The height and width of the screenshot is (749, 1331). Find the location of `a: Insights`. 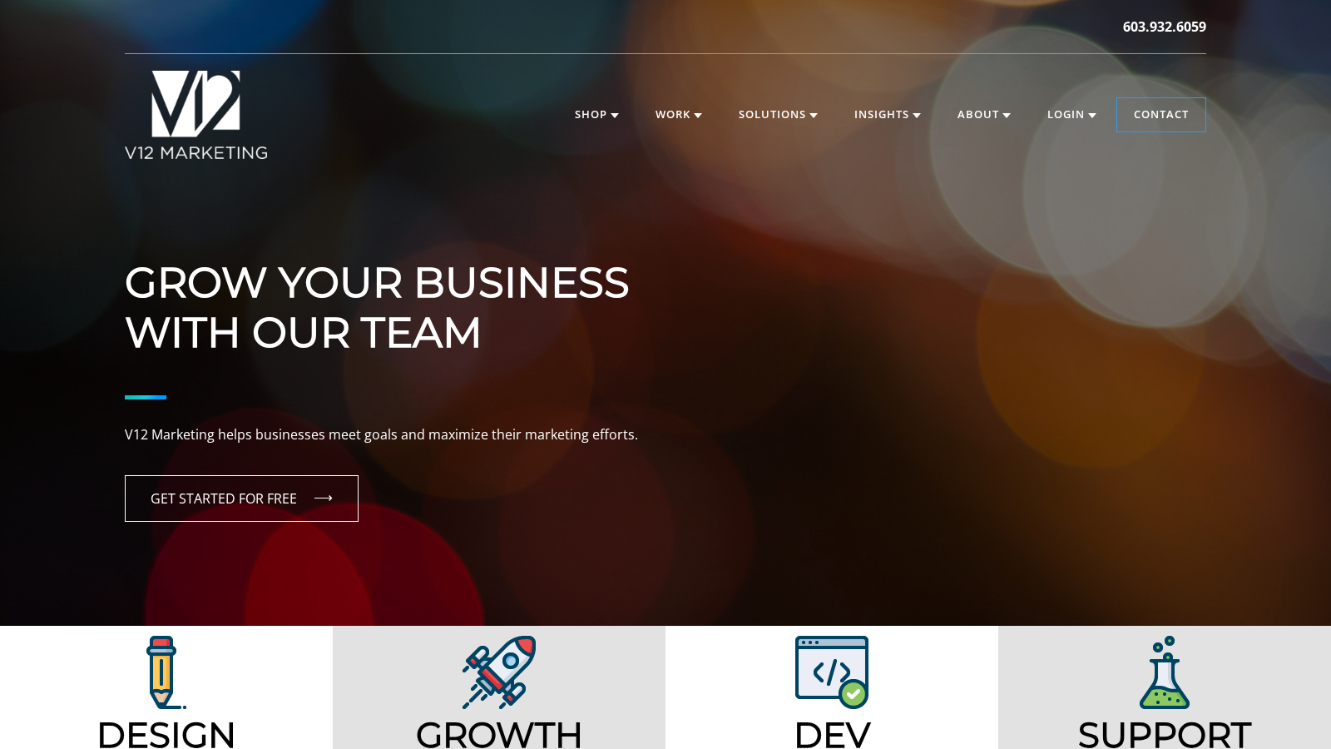

a: Insights is located at coordinates (888, 115).